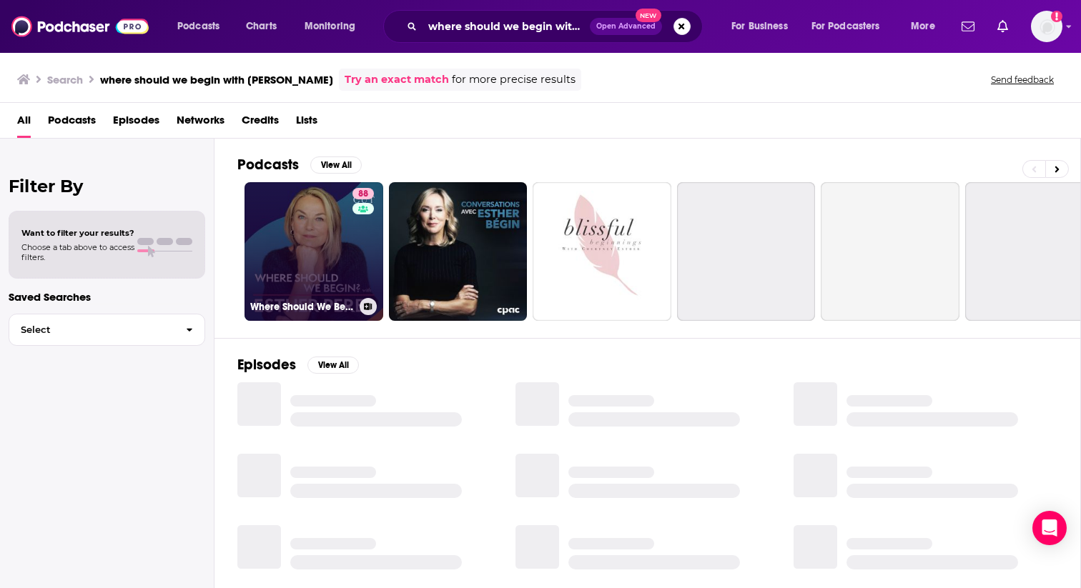 The image size is (1081, 588). I want to click on span: Charts, so click(261, 26).